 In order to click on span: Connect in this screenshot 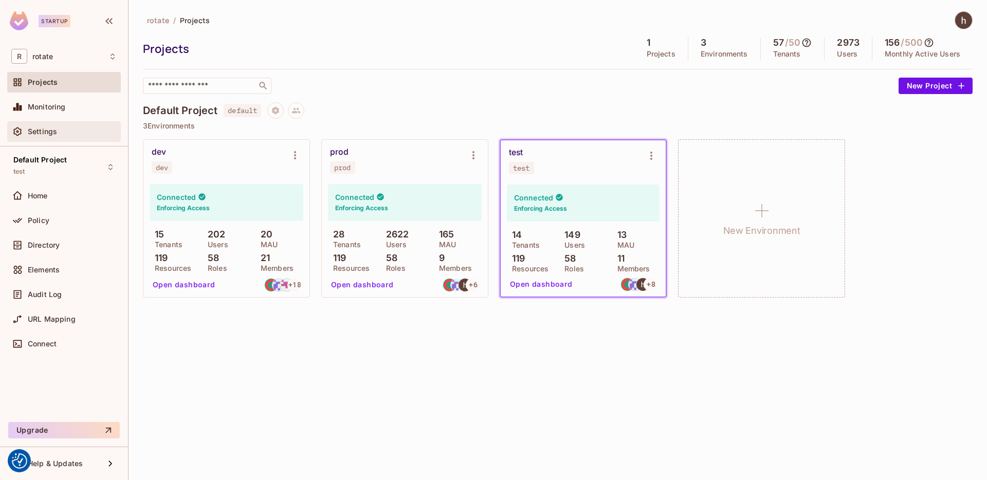, I will do `click(42, 344)`.